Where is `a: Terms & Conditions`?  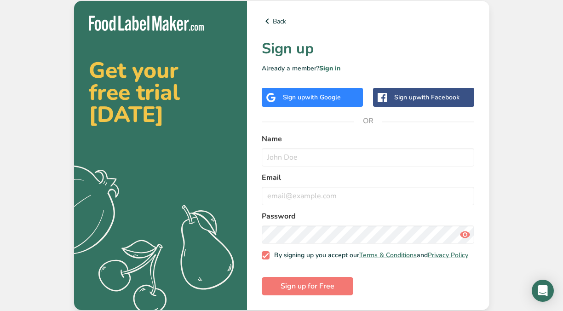 a: Terms & Conditions is located at coordinates (387, 255).